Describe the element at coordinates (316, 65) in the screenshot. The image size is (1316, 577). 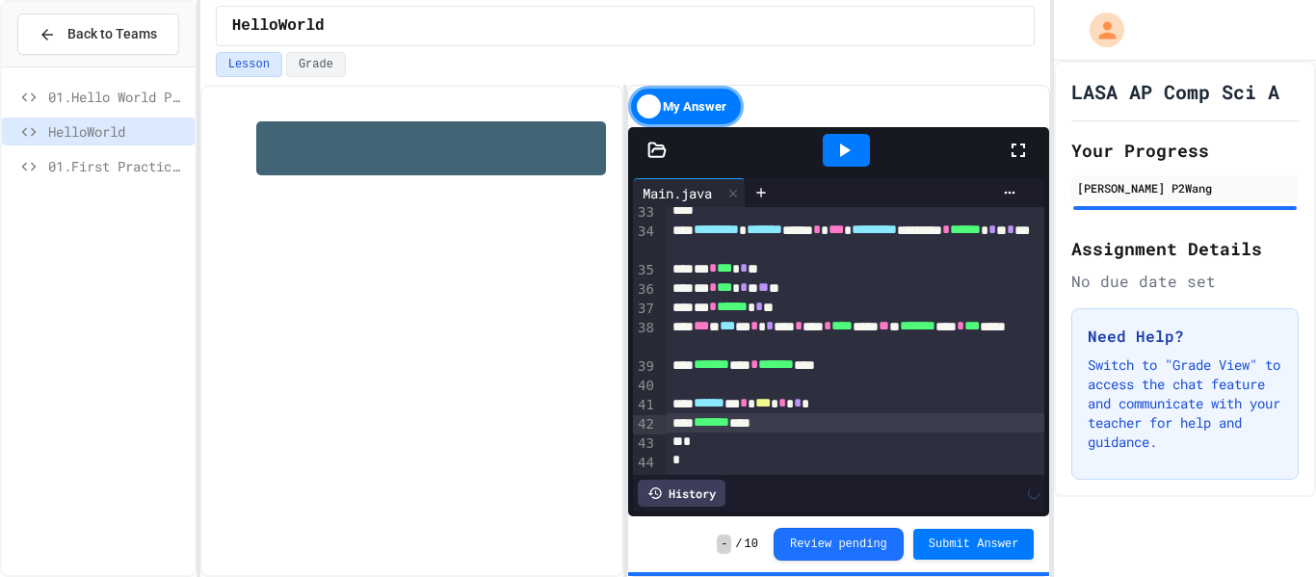
I see `button: Grade` at that location.